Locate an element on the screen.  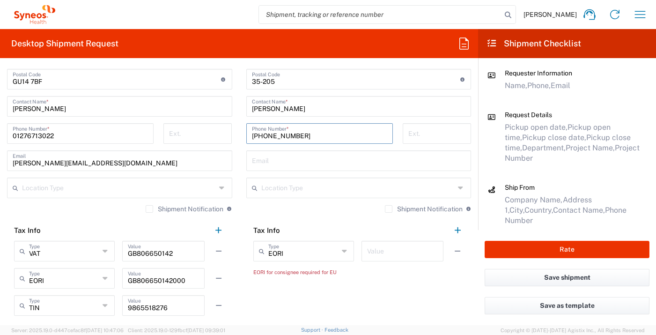
input: Shipment, tracking or reference number is located at coordinates (380, 15).